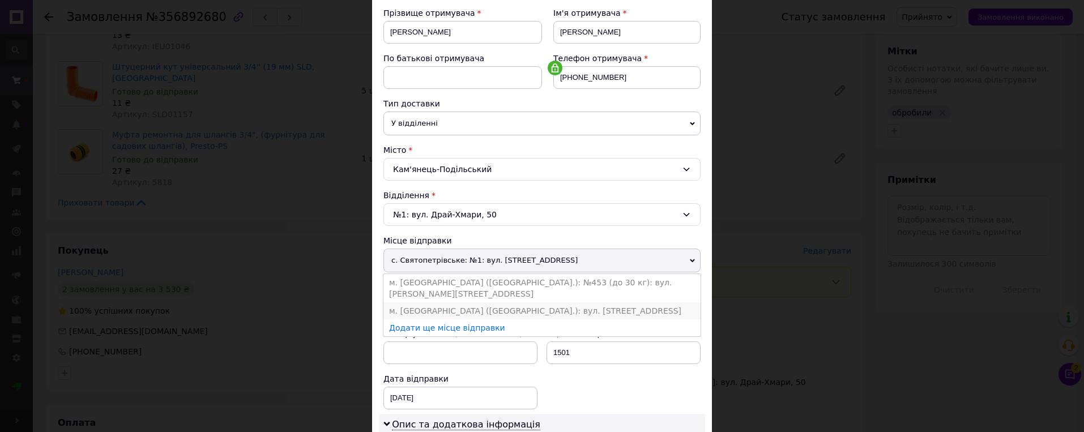  I want to click on span: Місце відправки, so click(417, 241).